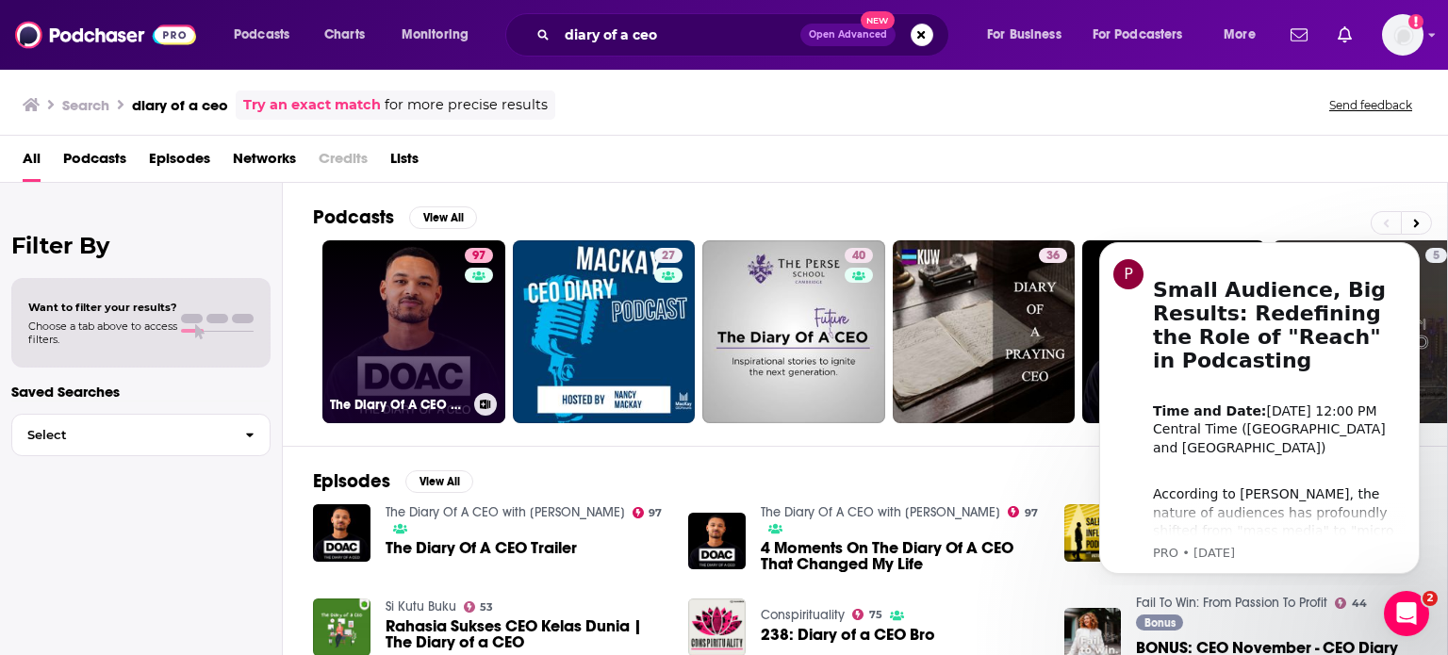 The height and width of the screenshot is (655, 1448). I want to click on a: 238: Diary of a CEO Bro, so click(847, 634).